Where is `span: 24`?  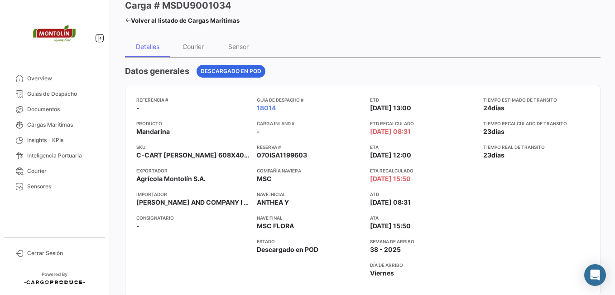 span: 24 is located at coordinates (488, 107).